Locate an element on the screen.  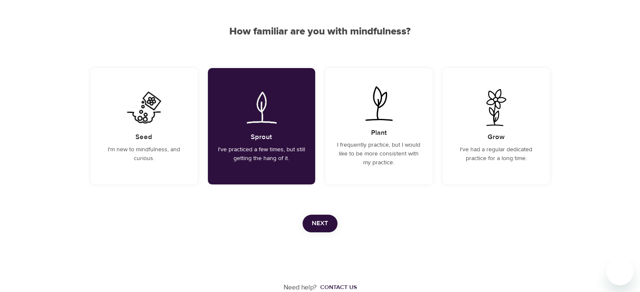
h2: How familiar are you with mindfulness? is located at coordinates (320, 32).